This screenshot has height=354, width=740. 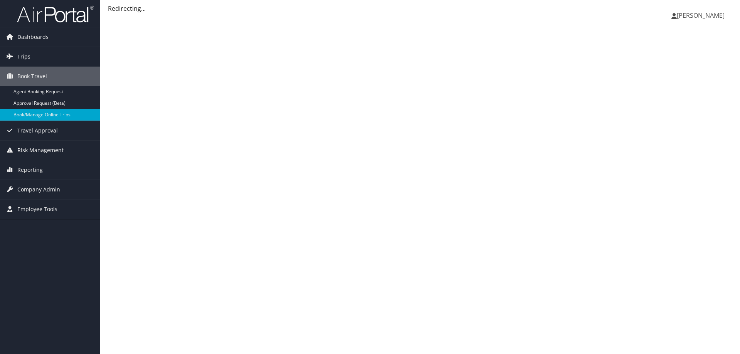 I want to click on span: Company Admin, so click(x=39, y=190).